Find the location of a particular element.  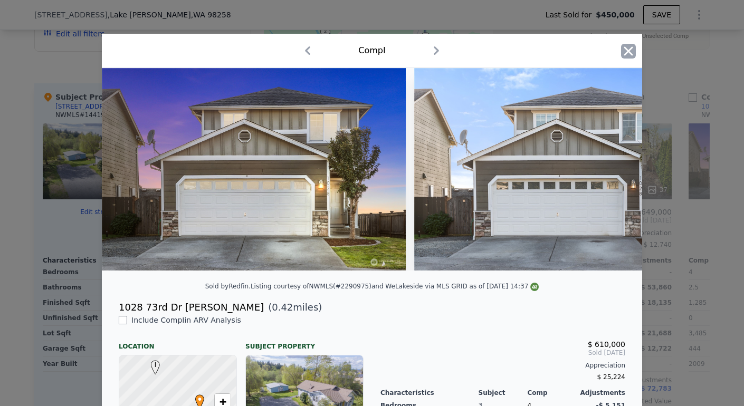

div: I is located at coordinates (151, 363).